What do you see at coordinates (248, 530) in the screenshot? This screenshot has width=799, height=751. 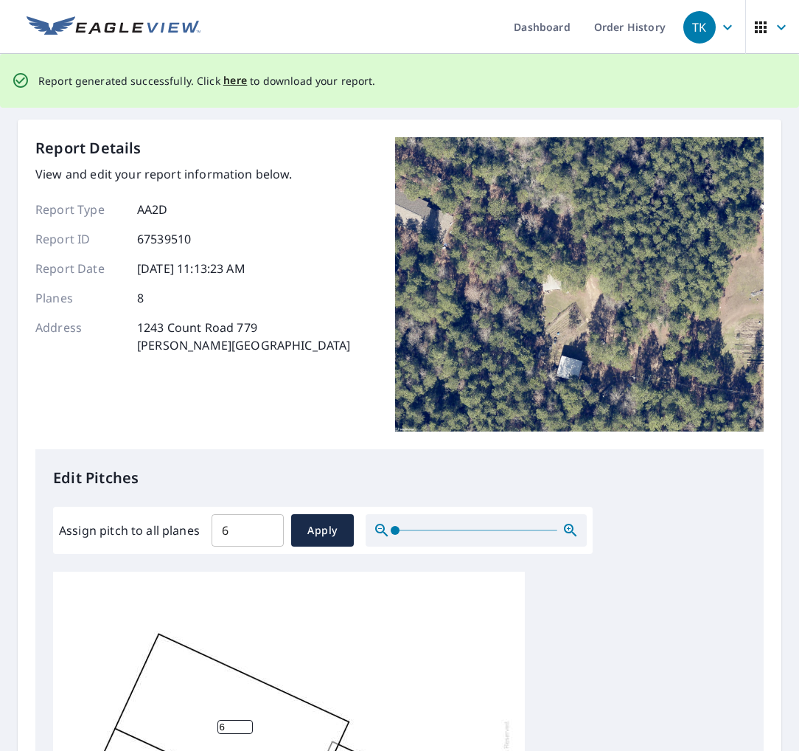 I see `input: 00.0` at bounding box center [248, 530].